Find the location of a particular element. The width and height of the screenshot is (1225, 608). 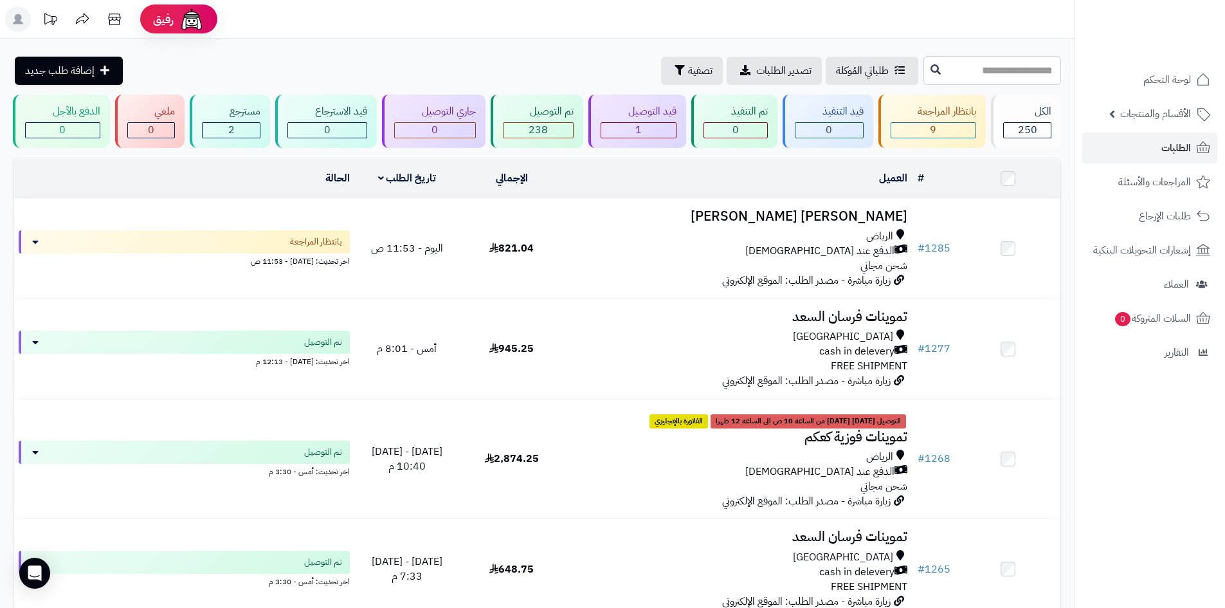

span: 945.25 is located at coordinates (511, 349).